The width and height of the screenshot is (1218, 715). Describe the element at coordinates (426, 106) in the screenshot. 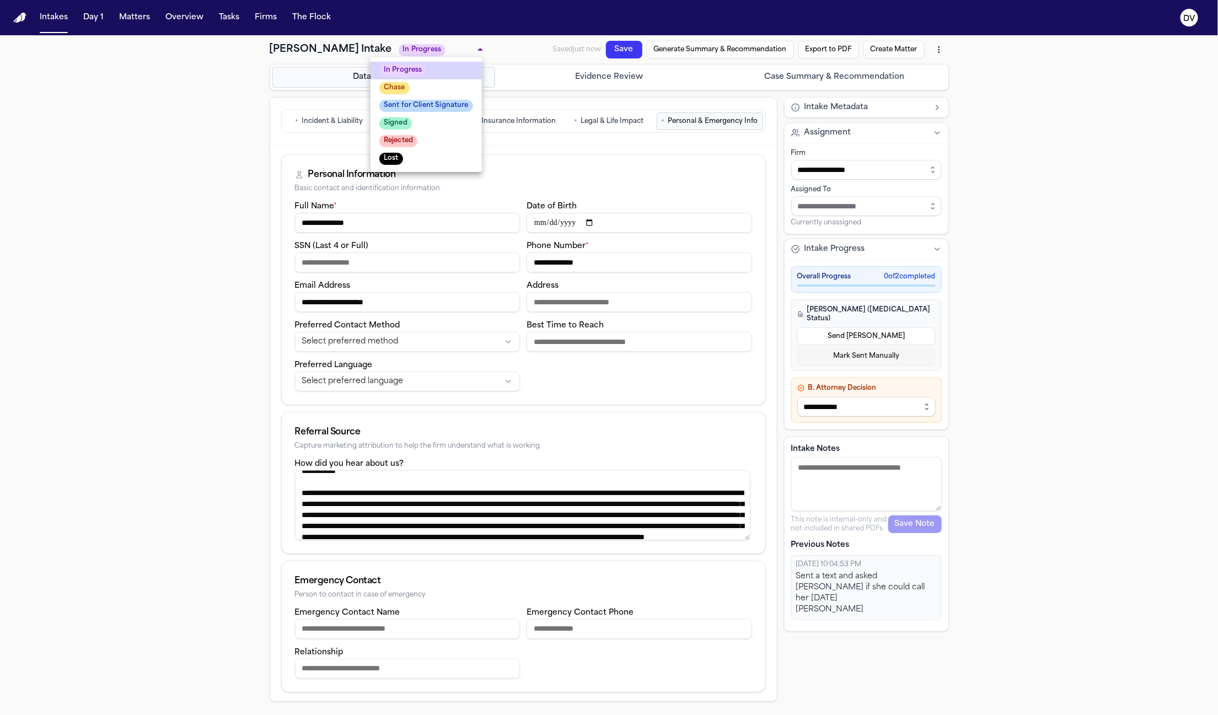

I see `span: Sent for Client Signature` at that location.